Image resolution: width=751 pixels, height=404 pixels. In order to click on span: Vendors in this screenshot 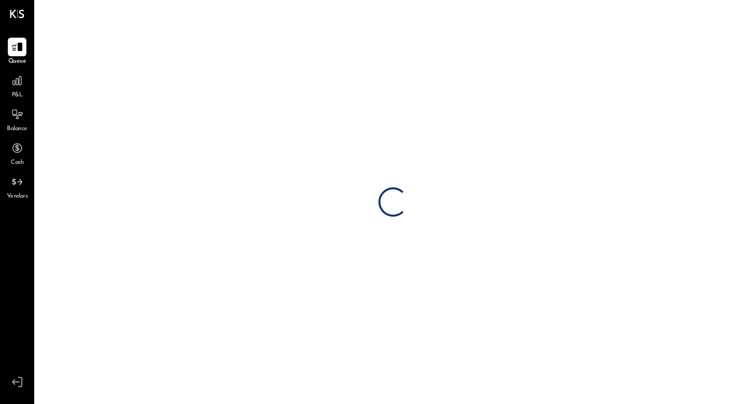, I will do `click(17, 197)`.